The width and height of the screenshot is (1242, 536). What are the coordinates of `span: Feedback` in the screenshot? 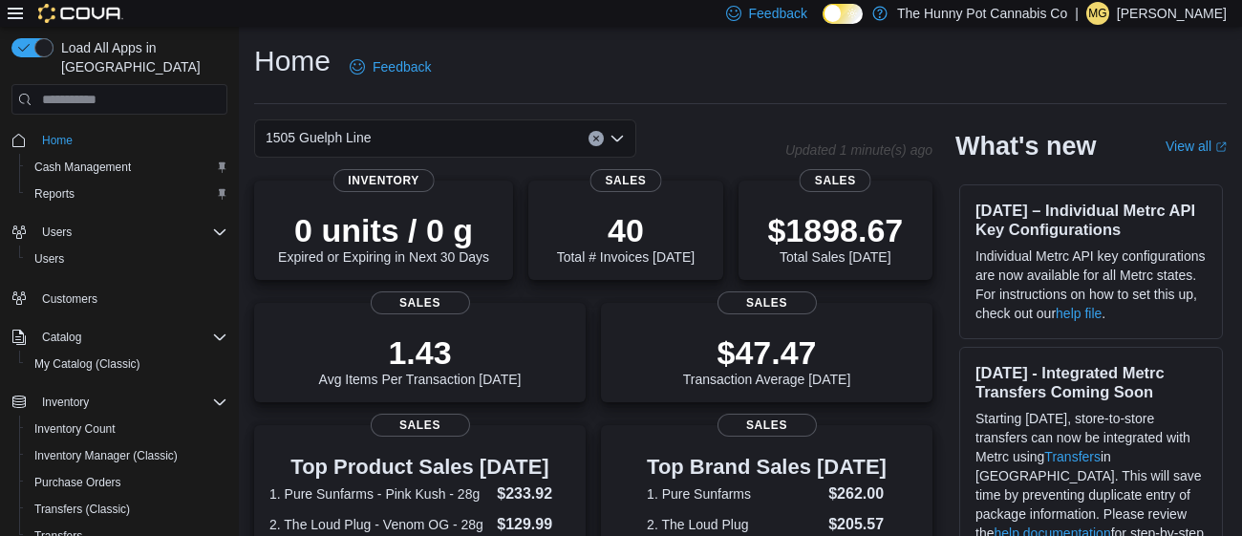 It's located at (777, 13).